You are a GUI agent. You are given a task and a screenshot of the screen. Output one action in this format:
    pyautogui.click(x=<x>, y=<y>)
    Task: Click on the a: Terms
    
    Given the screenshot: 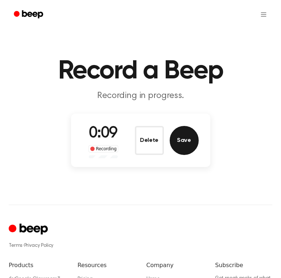 What is the action you would take?
    pyautogui.click(x=16, y=246)
    